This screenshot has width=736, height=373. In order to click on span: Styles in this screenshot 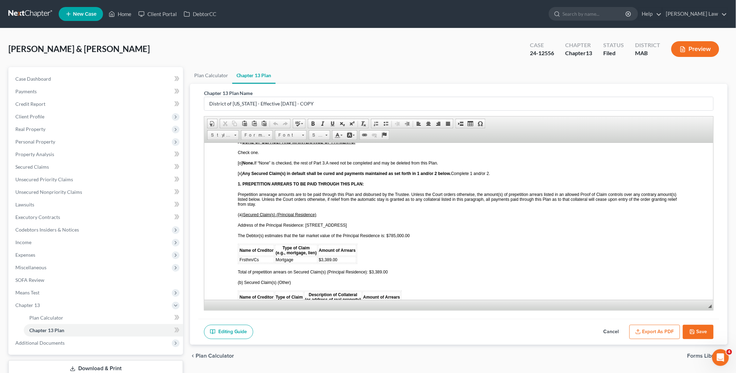, I will do `click(220, 135)`.